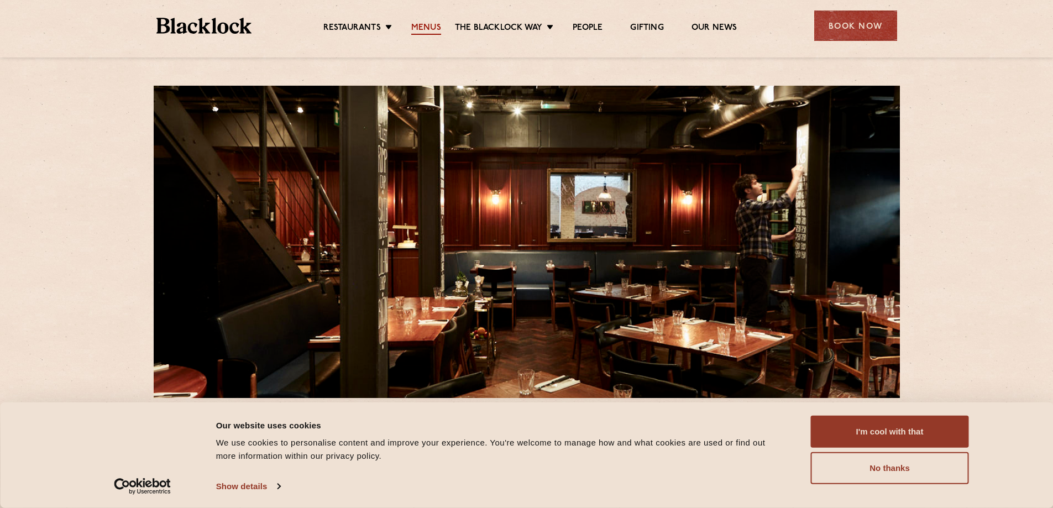  Describe the element at coordinates (890, 432) in the screenshot. I see `button: I'm cool with that` at that location.